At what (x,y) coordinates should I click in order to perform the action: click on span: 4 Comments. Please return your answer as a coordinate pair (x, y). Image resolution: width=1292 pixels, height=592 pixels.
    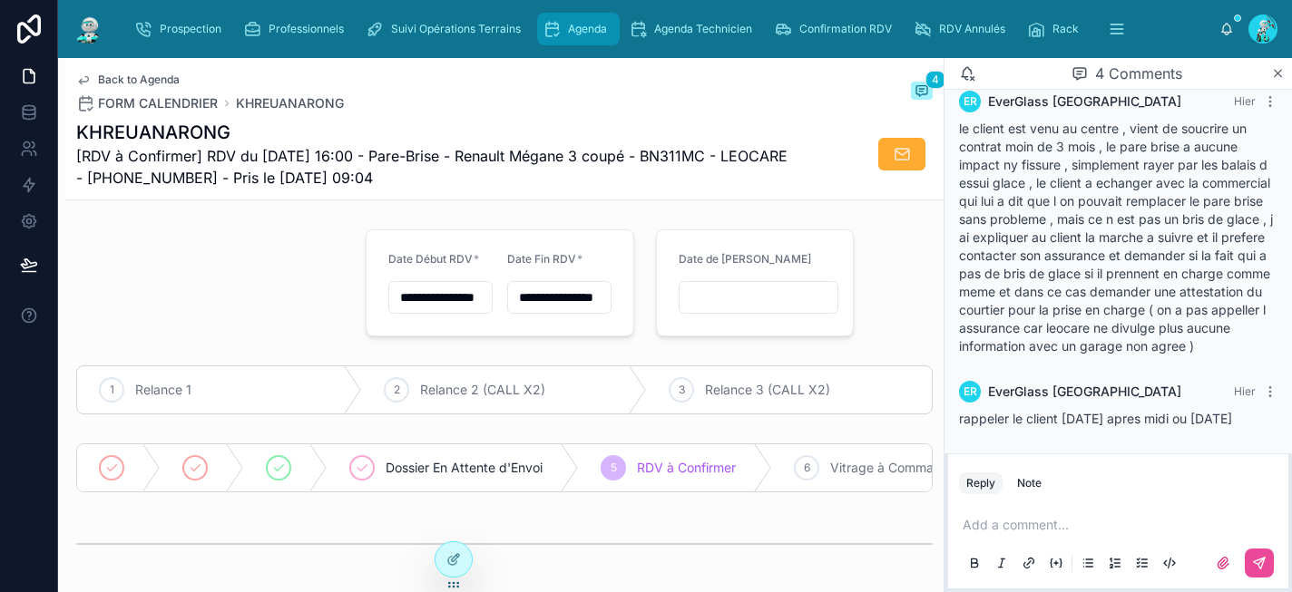
    Looking at the image, I should click on (1138, 73).